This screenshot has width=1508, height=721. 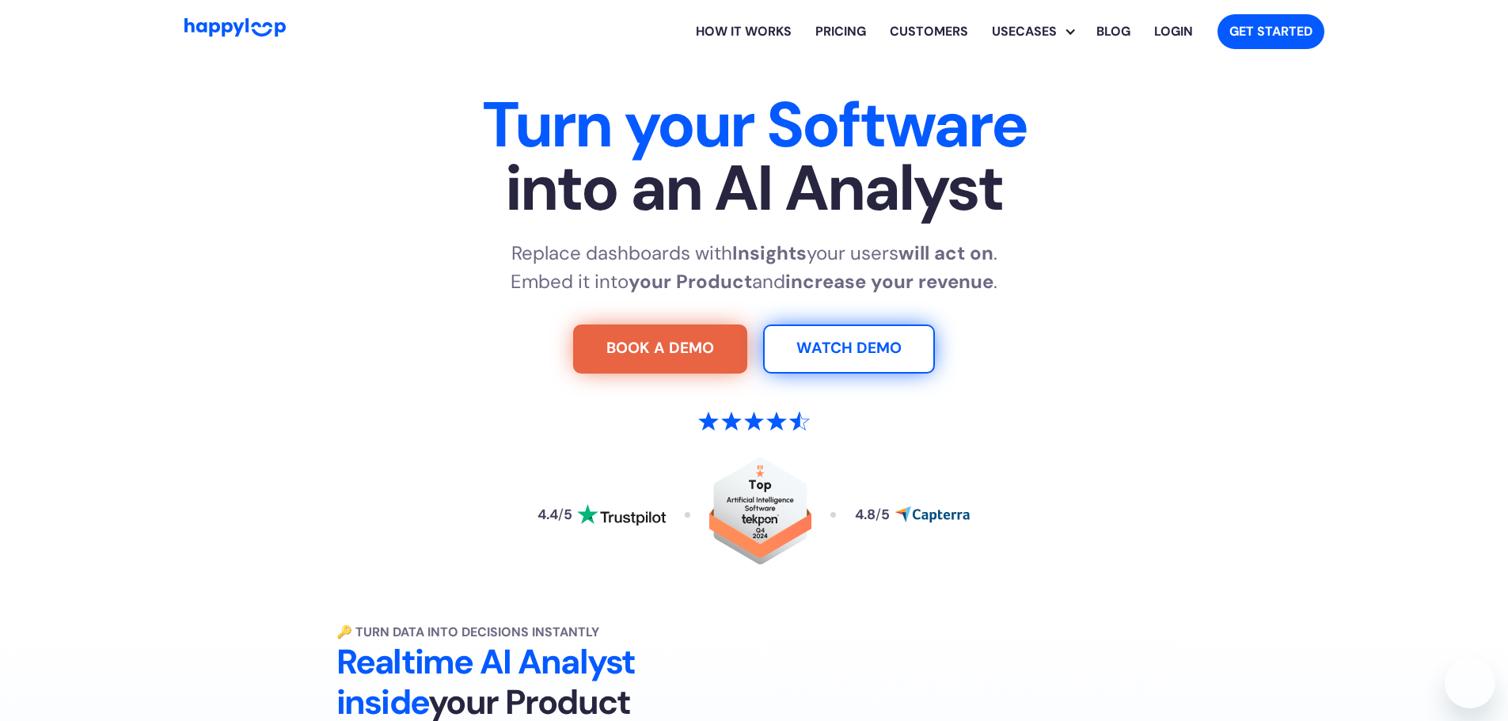 What do you see at coordinates (1271, 32) in the screenshot?
I see `a: Get started with HappyLoop` at bounding box center [1271, 32].